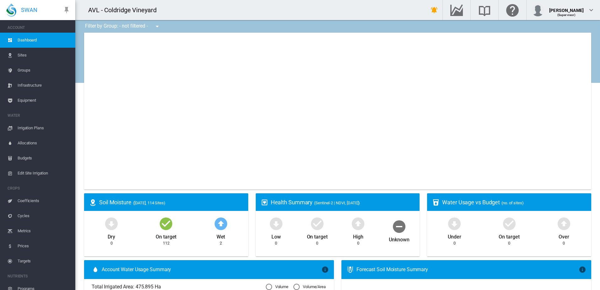  What do you see at coordinates (39, 276) in the screenshot?
I see `span: NUTRIENTS` at bounding box center [39, 276].